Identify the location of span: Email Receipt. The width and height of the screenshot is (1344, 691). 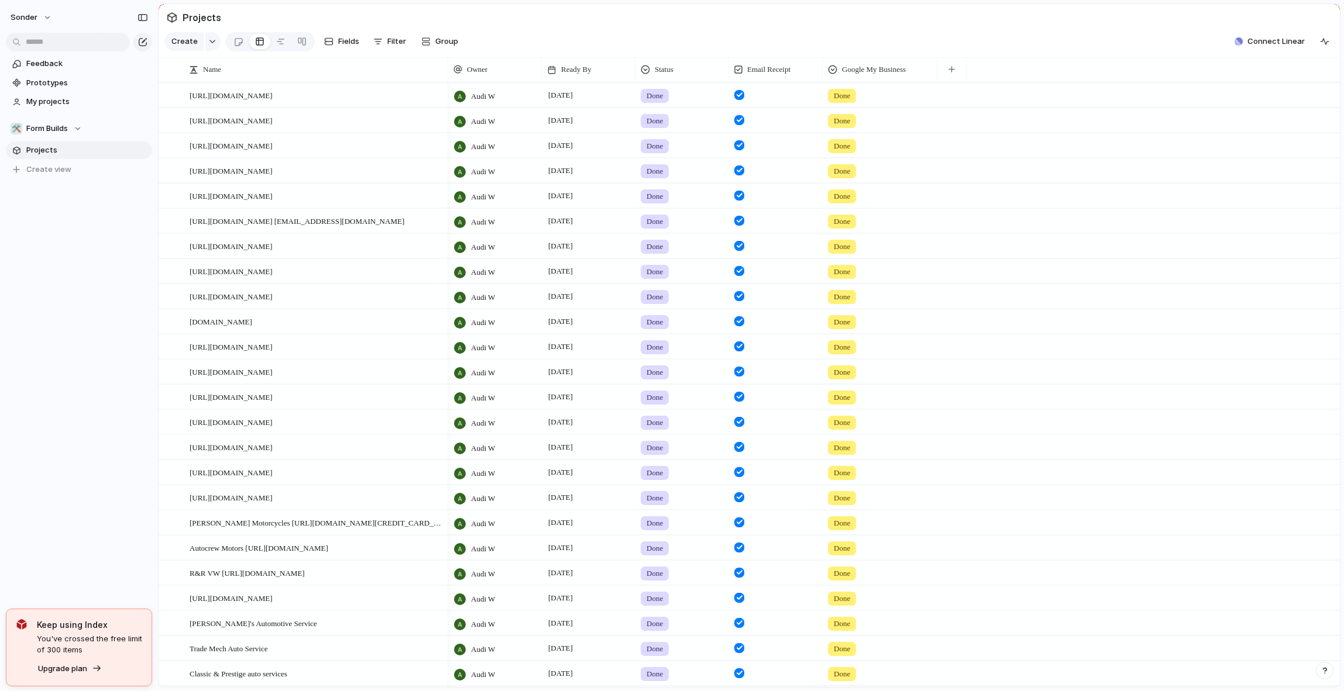
(769, 70).